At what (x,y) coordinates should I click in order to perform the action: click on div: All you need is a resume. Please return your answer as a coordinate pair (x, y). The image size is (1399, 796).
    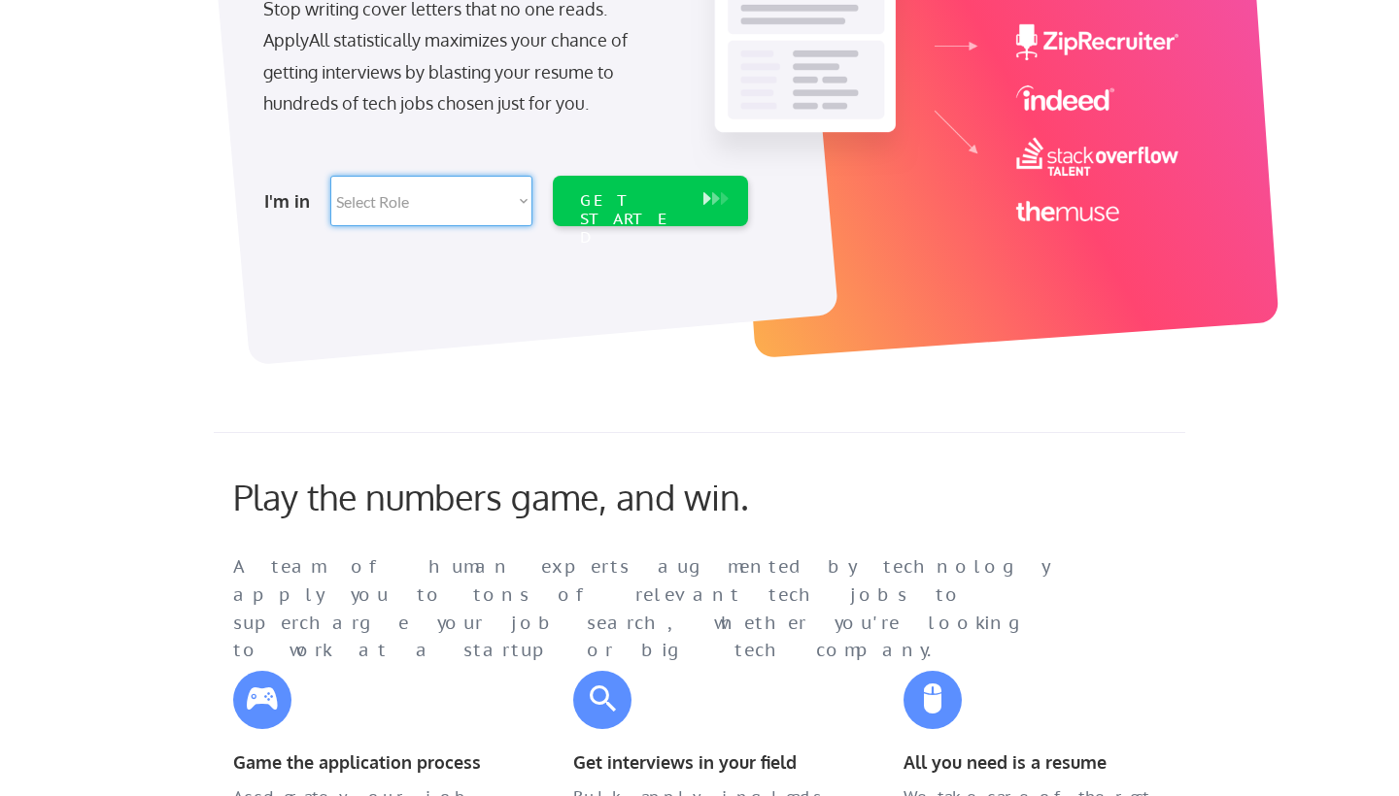
    Looking at the image, I should click on (1034, 762).